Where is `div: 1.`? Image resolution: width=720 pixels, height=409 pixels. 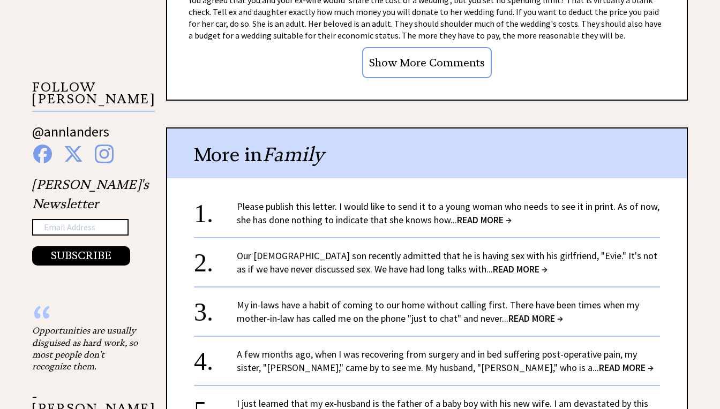
div: 1. is located at coordinates (215, 210).